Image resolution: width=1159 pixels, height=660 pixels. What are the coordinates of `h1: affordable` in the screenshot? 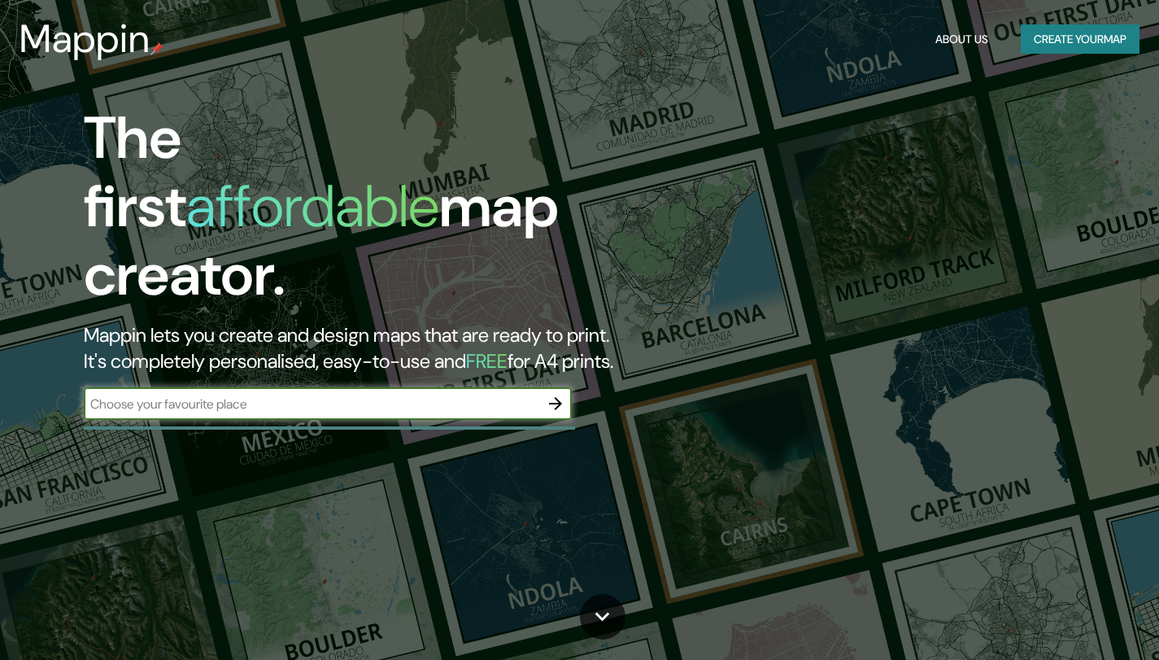 It's located at (312, 206).